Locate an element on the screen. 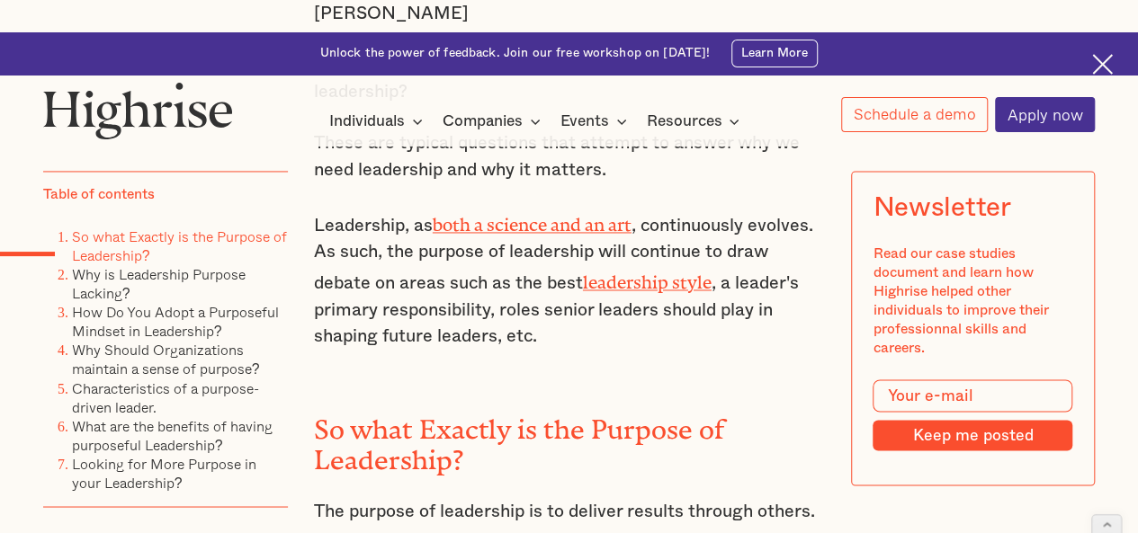  input: Keep me posted is located at coordinates (972, 434).